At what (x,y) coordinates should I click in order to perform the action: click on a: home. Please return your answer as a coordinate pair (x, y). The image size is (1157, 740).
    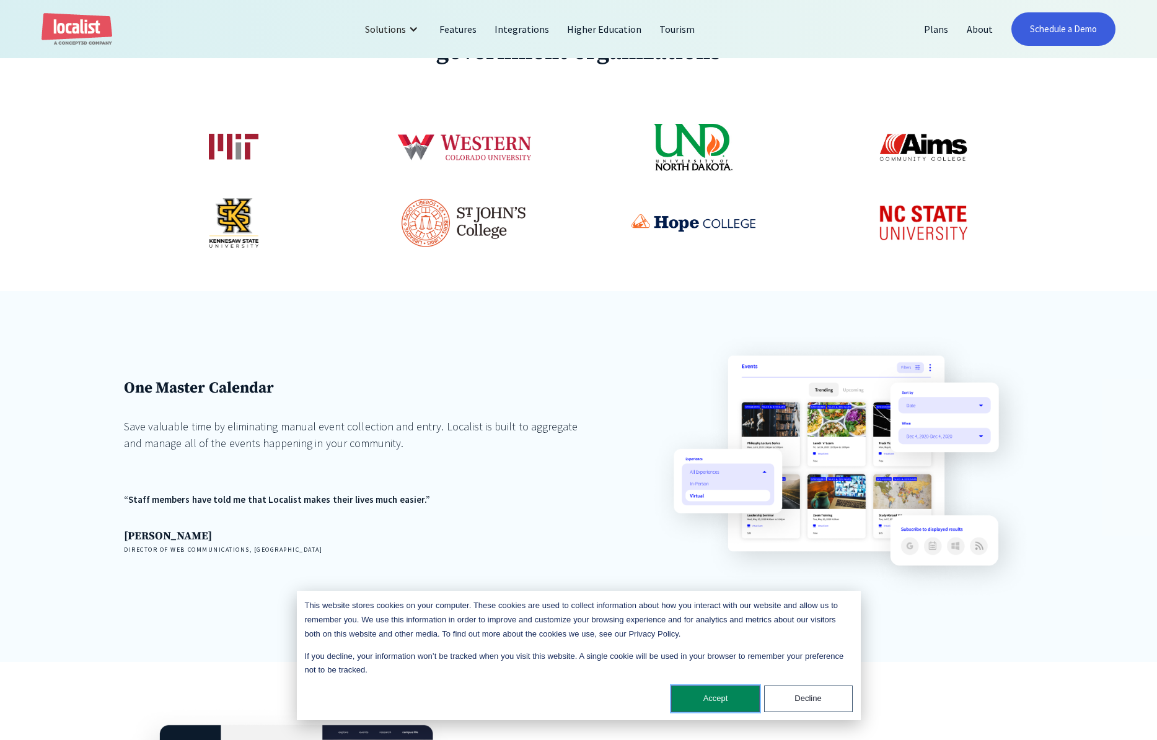
    Looking at the image, I should click on (77, 29).